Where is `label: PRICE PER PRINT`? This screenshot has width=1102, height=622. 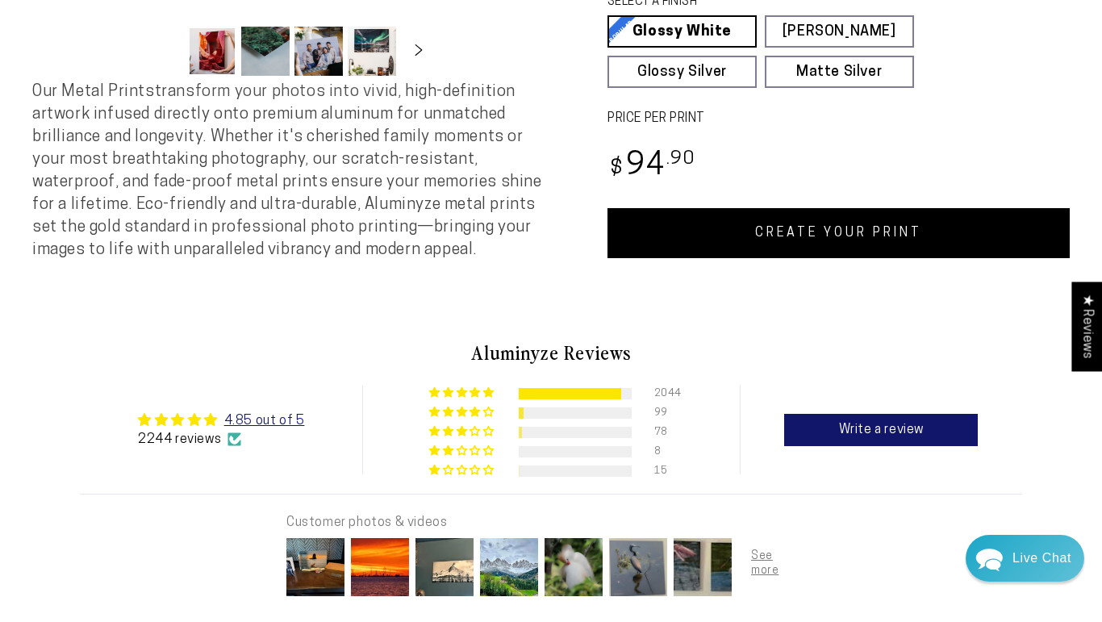
label: PRICE PER PRINT is located at coordinates (838, 119).